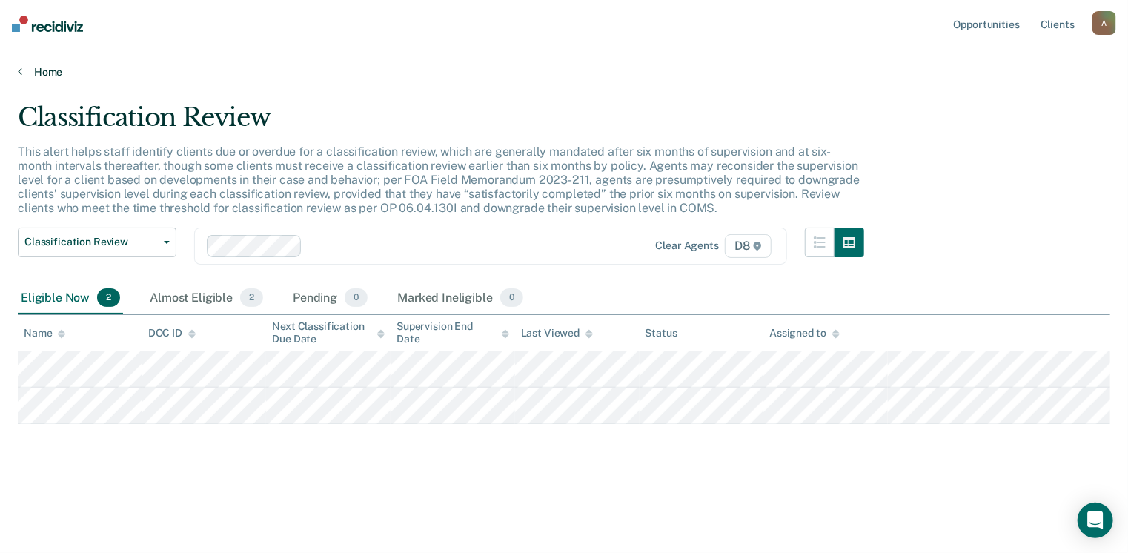 The width and height of the screenshot is (1128, 553). What do you see at coordinates (70, 299) in the screenshot?
I see `div: Eligible Now2` at bounding box center [70, 299].